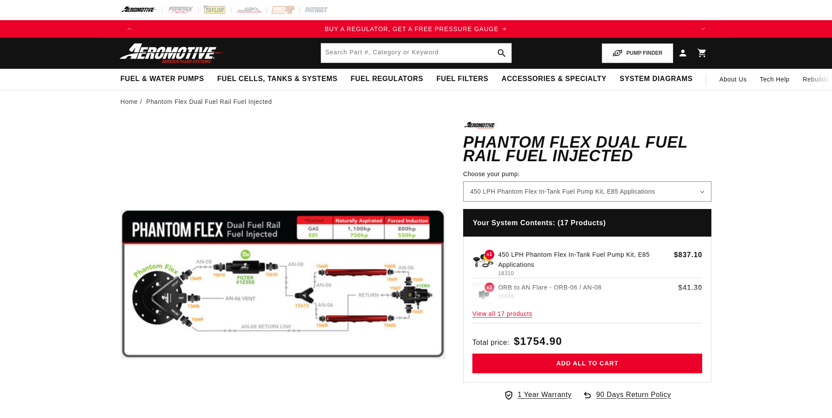 The image size is (832, 418). What do you see at coordinates (656, 79) in the screenshot?
I see `summary: System Diagrams` at bounding box center [656, 79].